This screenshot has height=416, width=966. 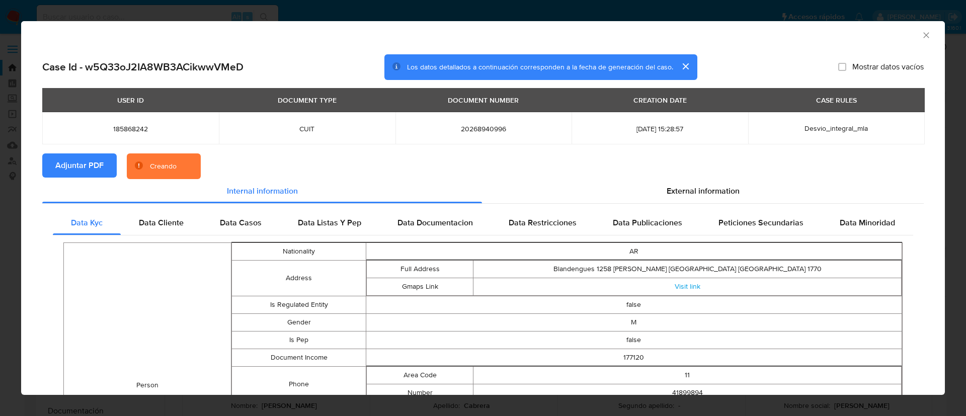 I want to click on td: 177120, so click(x=633, y=358).